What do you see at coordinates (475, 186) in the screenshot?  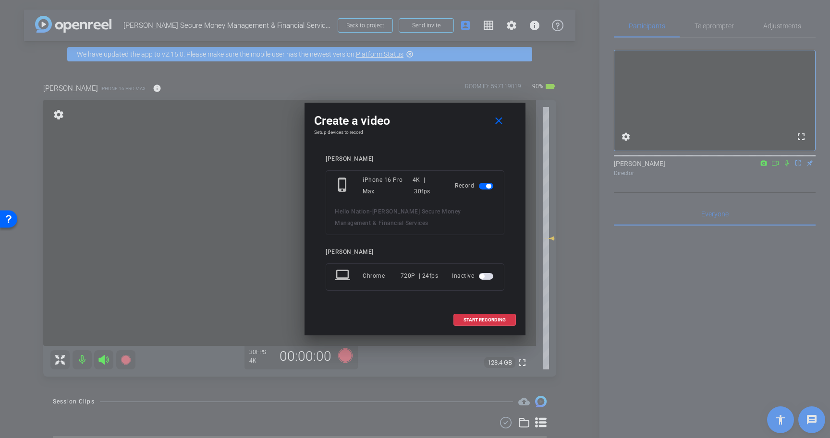 I see `div: Record` at bounding box center [475, 186].